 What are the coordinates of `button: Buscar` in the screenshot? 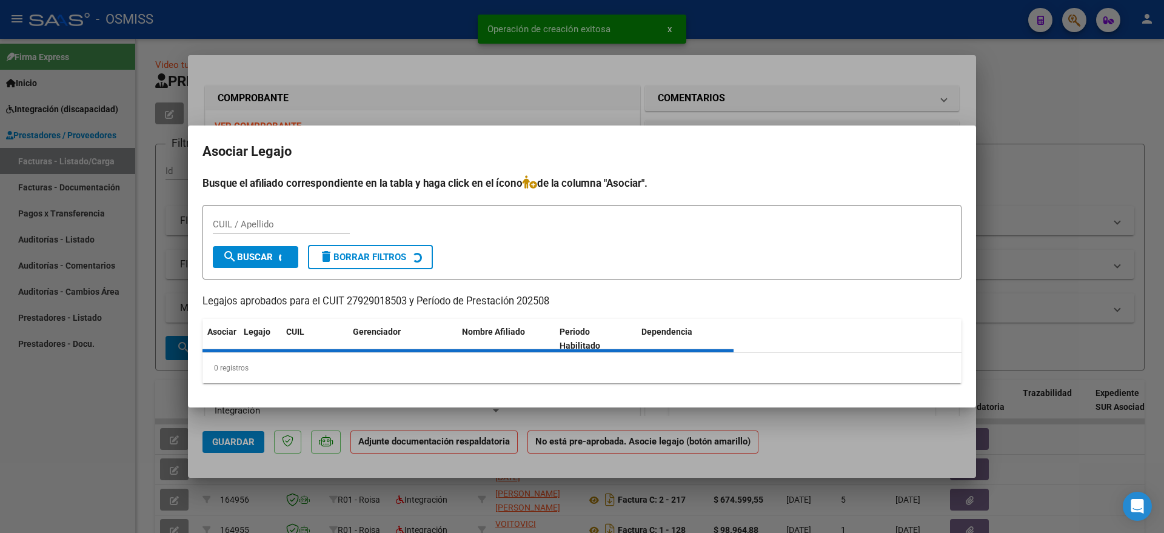 It's located at (255, 257).